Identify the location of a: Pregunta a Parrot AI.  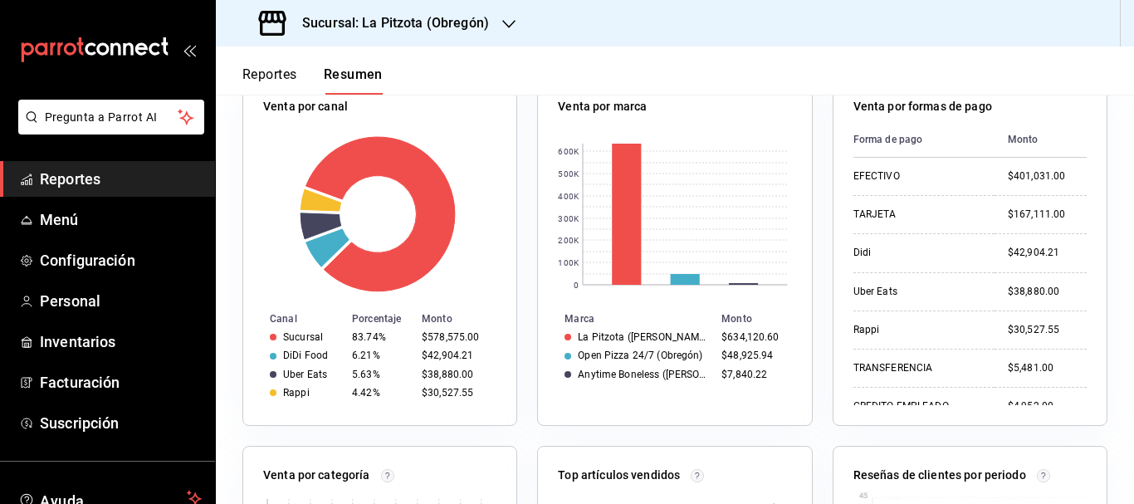
(108, 129).